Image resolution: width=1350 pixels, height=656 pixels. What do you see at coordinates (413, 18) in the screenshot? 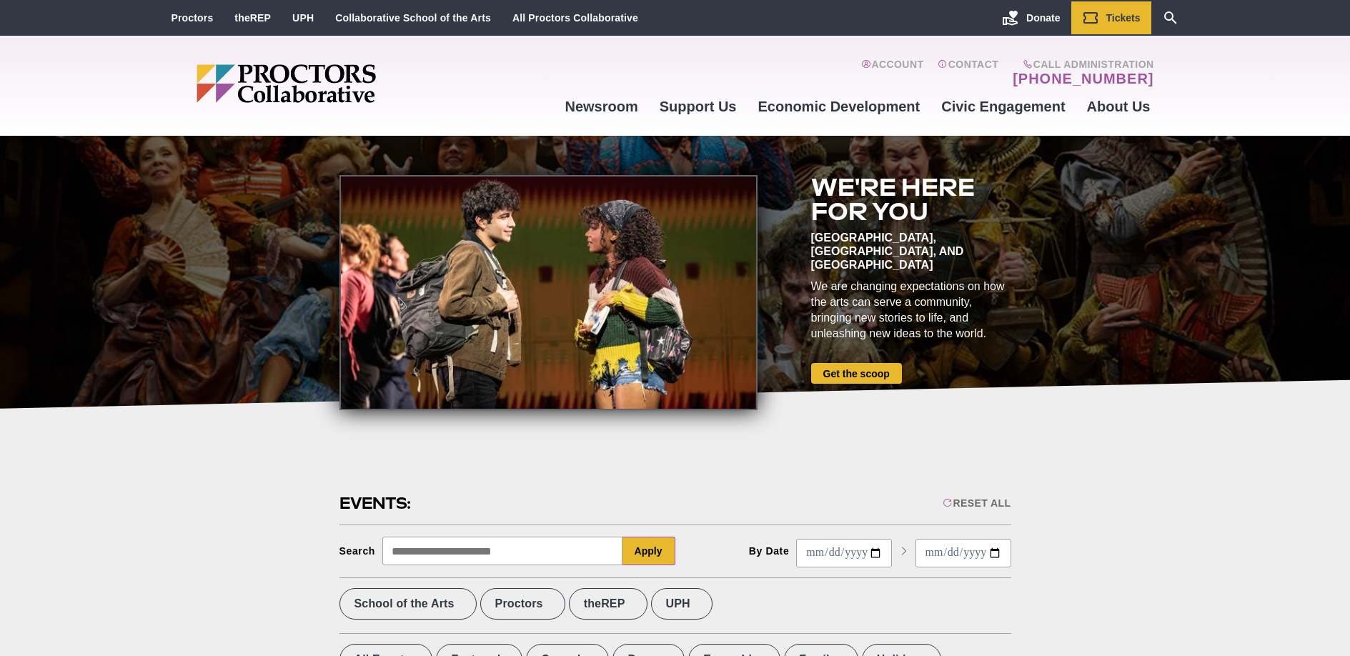
I see `a: Collaborative School of the Arts` at bounding box center [413, 18].